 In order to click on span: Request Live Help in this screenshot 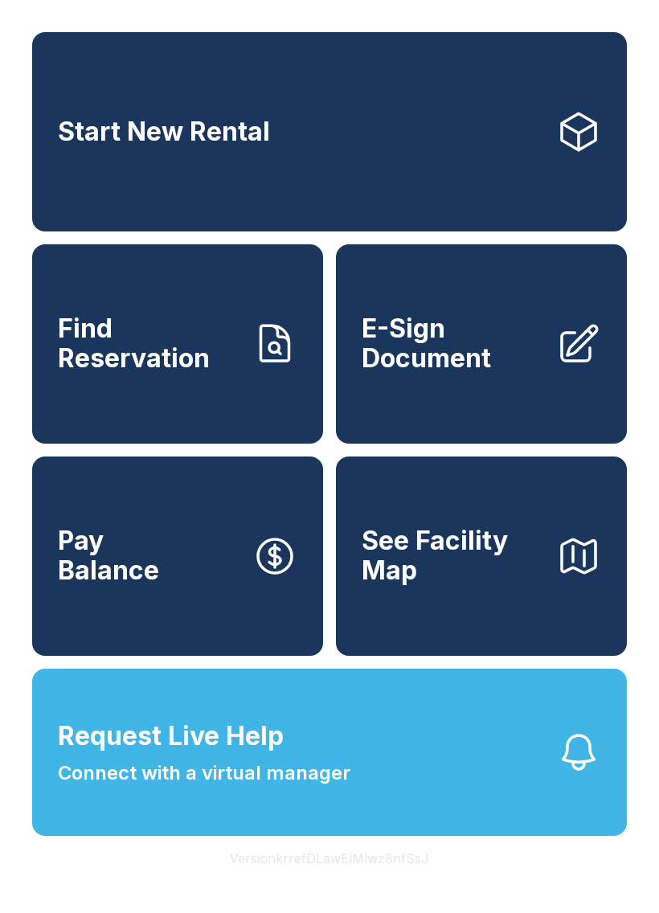, I will do `click(170, 736)`.